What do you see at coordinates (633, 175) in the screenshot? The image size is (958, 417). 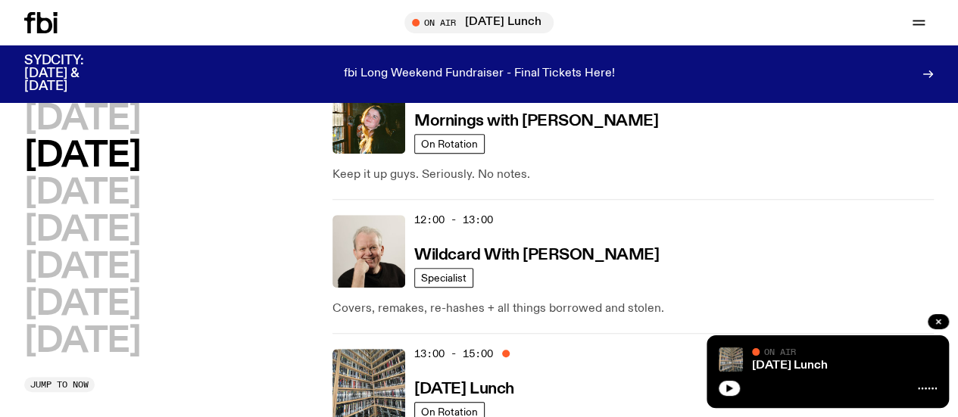 I see `p: Keep it up guys. Seriously. No notes.` at bounding box center [633, 175].